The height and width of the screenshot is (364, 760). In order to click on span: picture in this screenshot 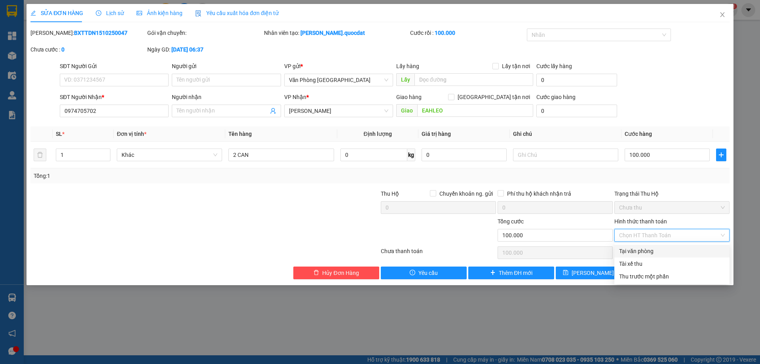, I will do `click(139, 13)`.